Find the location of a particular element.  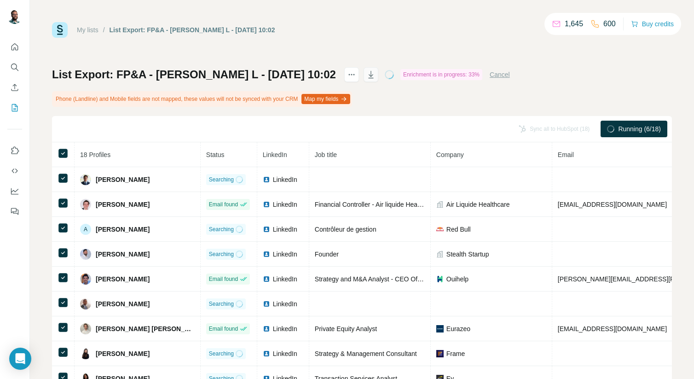

span: Red Bull is located at coordinates (459, 229).